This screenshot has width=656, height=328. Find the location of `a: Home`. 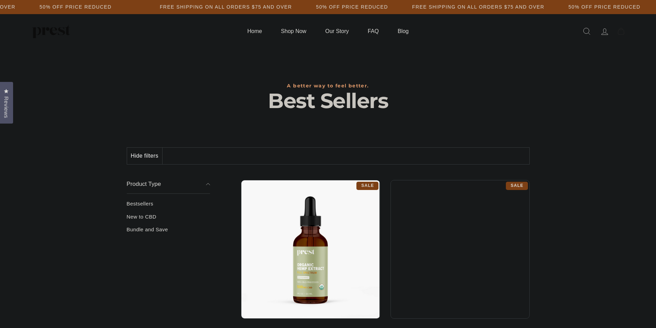

a: Home is located at coordinates (254, 31).